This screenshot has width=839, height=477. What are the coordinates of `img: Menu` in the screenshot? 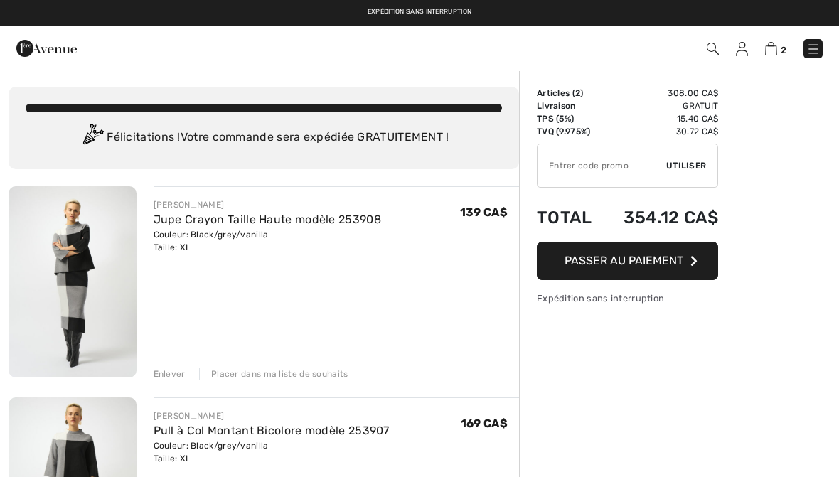 It's located at (813, 49).